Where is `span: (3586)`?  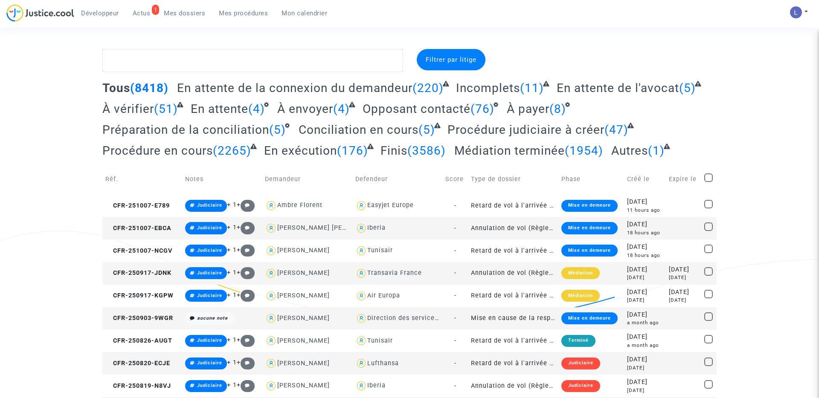 span: (3586) is located at coordinates (426, 151).